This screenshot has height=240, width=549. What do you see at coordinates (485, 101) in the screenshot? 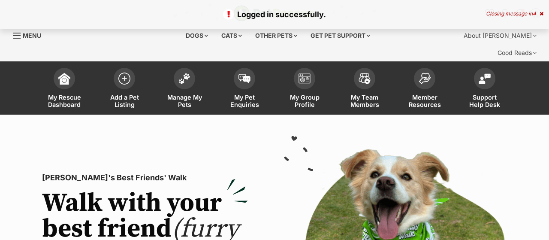
I see `span: Support Help Desk` at bounding box center [485, 101].